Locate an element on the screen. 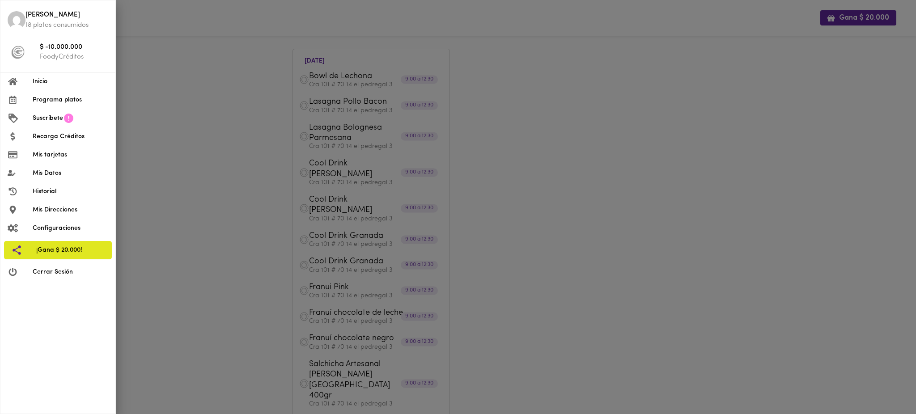 The image size is (916, 414). span: ¡Gana $ 20.000! is located at coordinates (70, 250).